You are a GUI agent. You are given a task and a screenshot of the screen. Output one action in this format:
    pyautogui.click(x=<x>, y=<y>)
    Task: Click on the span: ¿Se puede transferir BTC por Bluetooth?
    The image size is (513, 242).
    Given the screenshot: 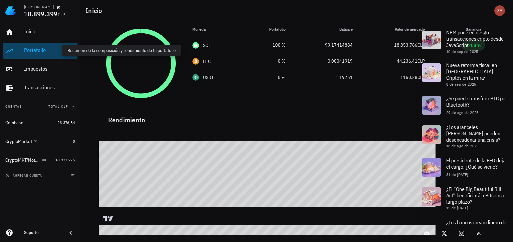 What is the action you would take?
    pyautogui.click(x=477, y=102)
    